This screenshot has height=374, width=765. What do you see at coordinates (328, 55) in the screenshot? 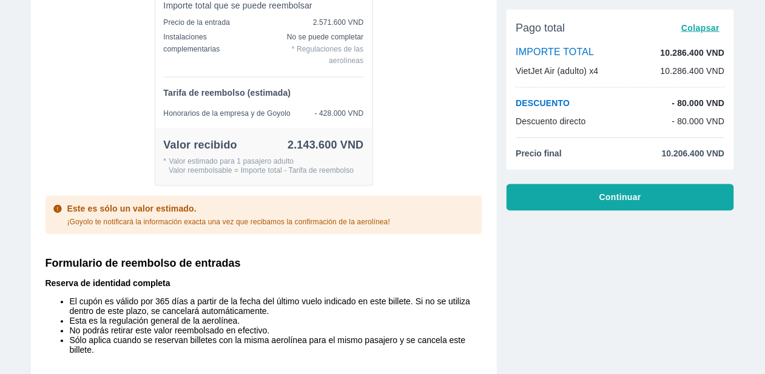
I see `font: * Regulaciones de las aerolíneas` at bounding box center [328, 55].